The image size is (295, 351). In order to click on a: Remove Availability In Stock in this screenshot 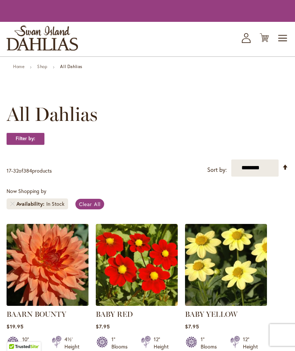, I will do `click(12, 204)`.